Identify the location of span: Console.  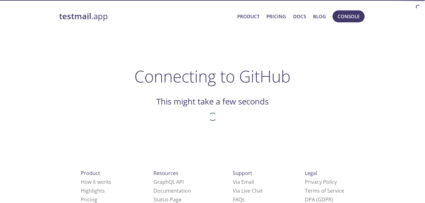
(349, 16).